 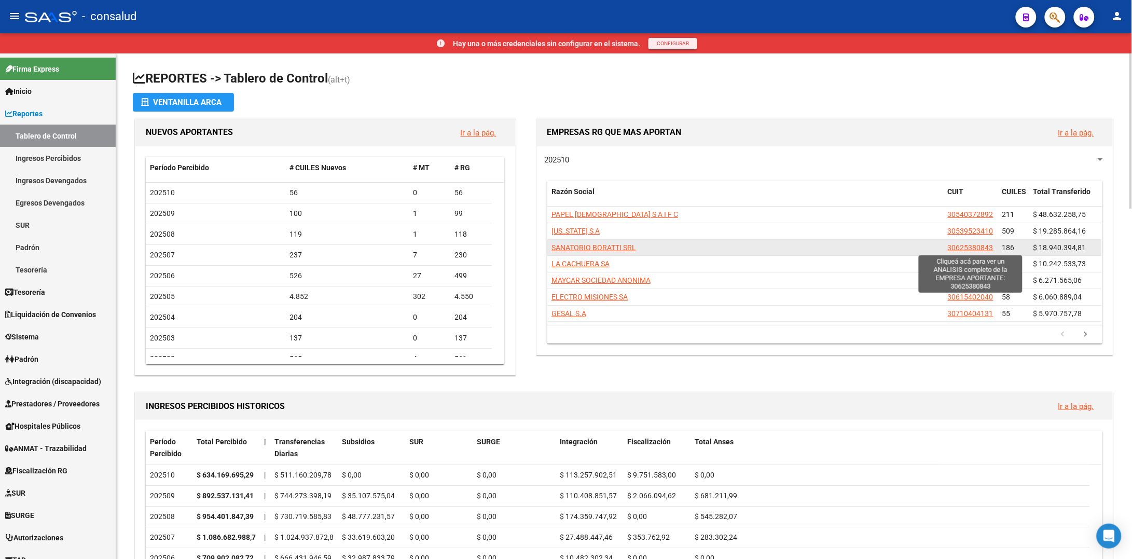 I want to click on span: 202508, so click(x=162, y=234).